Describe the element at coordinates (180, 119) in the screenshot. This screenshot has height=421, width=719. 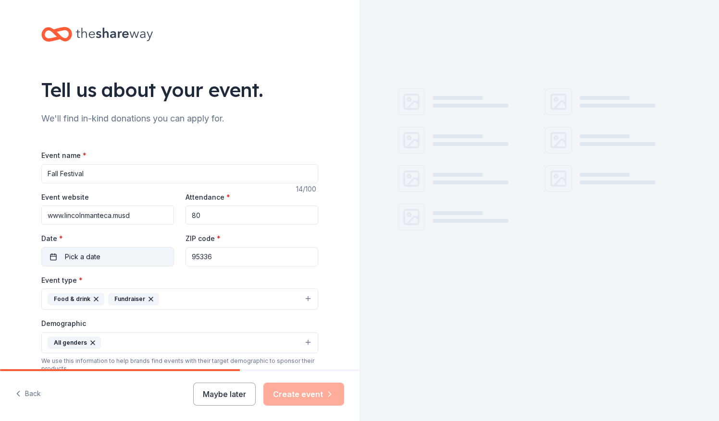
I see `div: We'll find in-kind donations you can apply for.` at that location.